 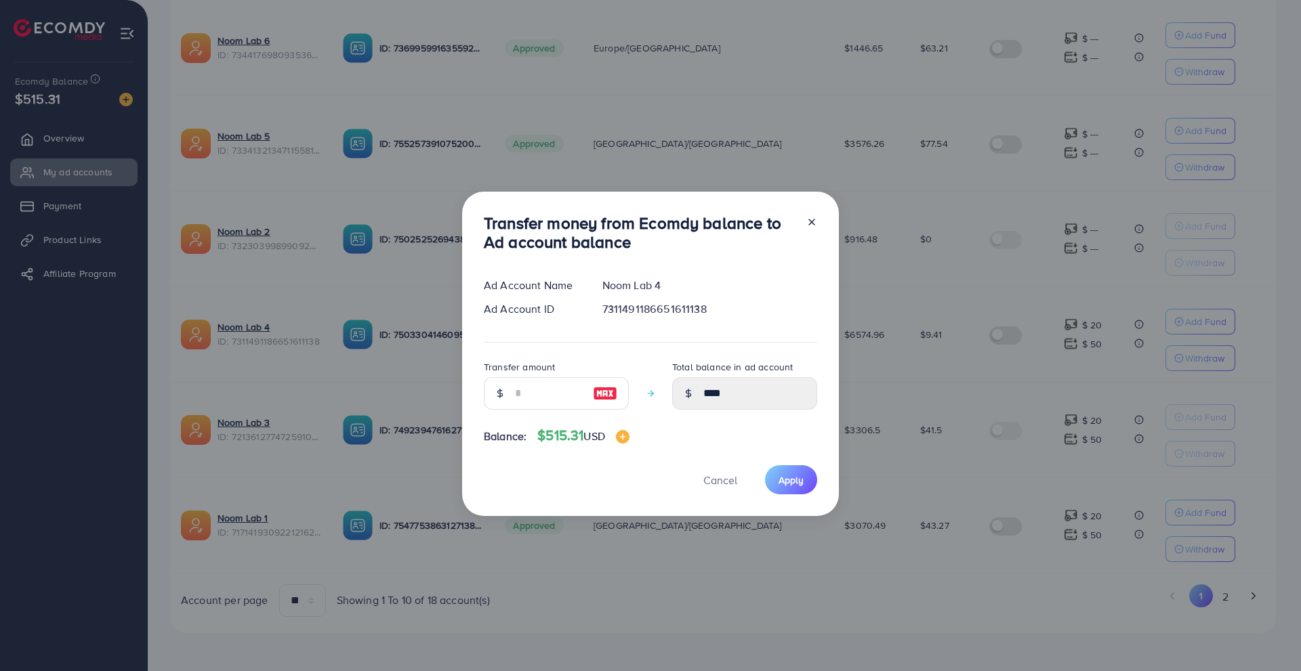 What do you see at coordinates (732, 367) in the screenshot?
I see `label: Total balance in ad account` at bounding box center [732, 367].